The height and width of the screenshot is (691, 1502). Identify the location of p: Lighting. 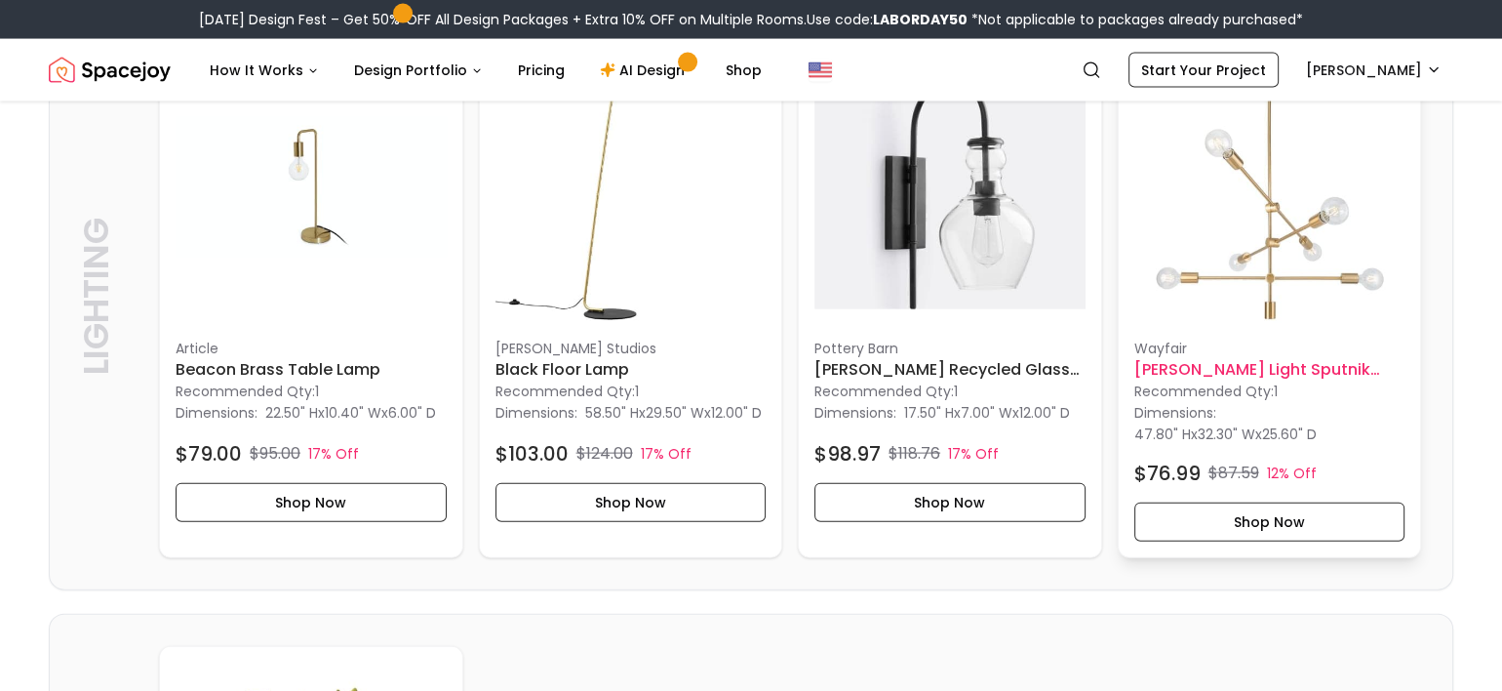
(97, 297).